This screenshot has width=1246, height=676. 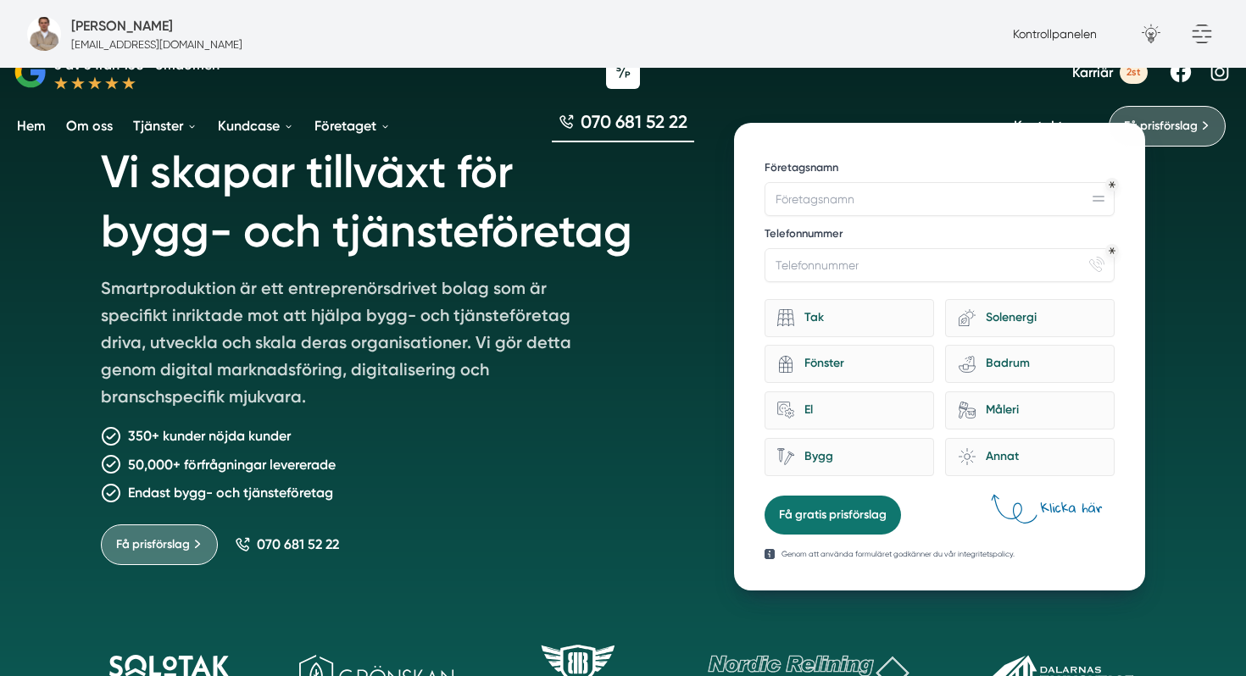 I want to click on h1: Vi skapar tillväxt för bygg- och tjänsteföretag, so click(x=397, y=198).